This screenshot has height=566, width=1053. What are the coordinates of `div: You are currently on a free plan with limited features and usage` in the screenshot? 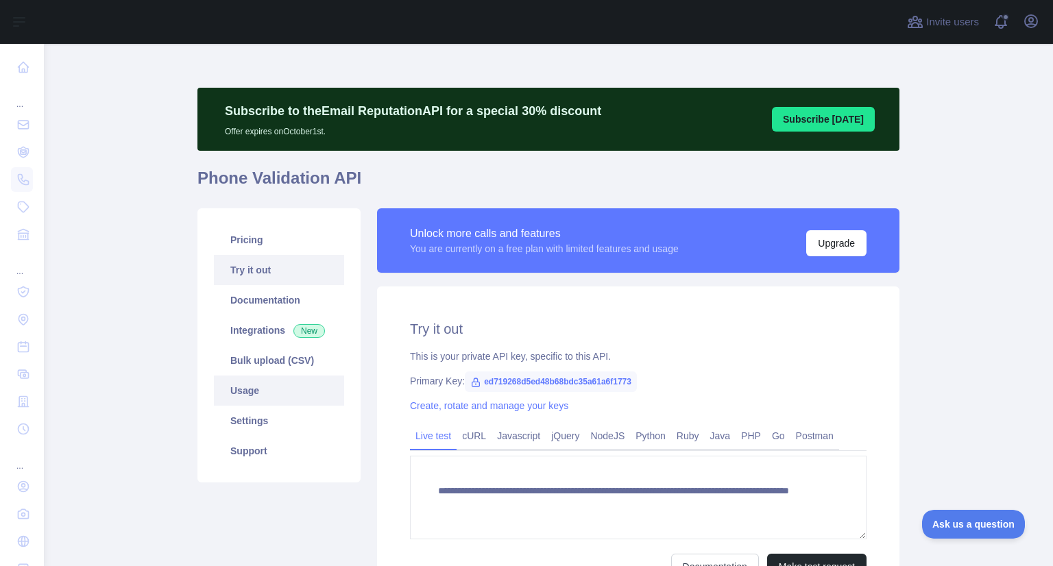 It's located at (545, 249).